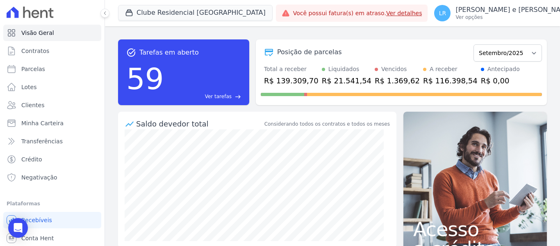  Describe the element at coordinates (52, 141) in the screenshot. I see `a: Transferências` at that location.